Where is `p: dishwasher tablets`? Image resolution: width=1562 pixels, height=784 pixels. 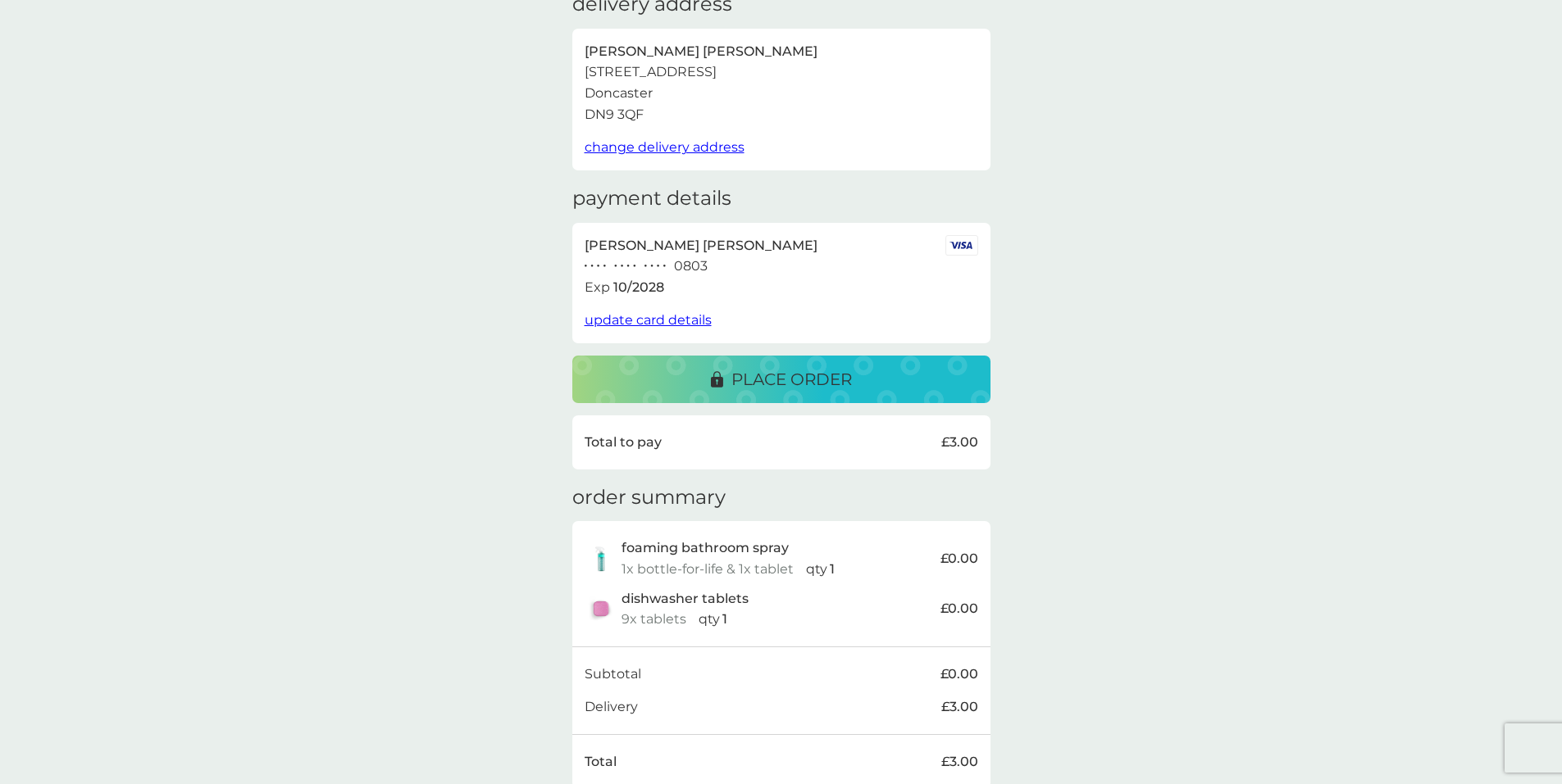 p: dishwasher tablets is located at coordinates (685, 599).